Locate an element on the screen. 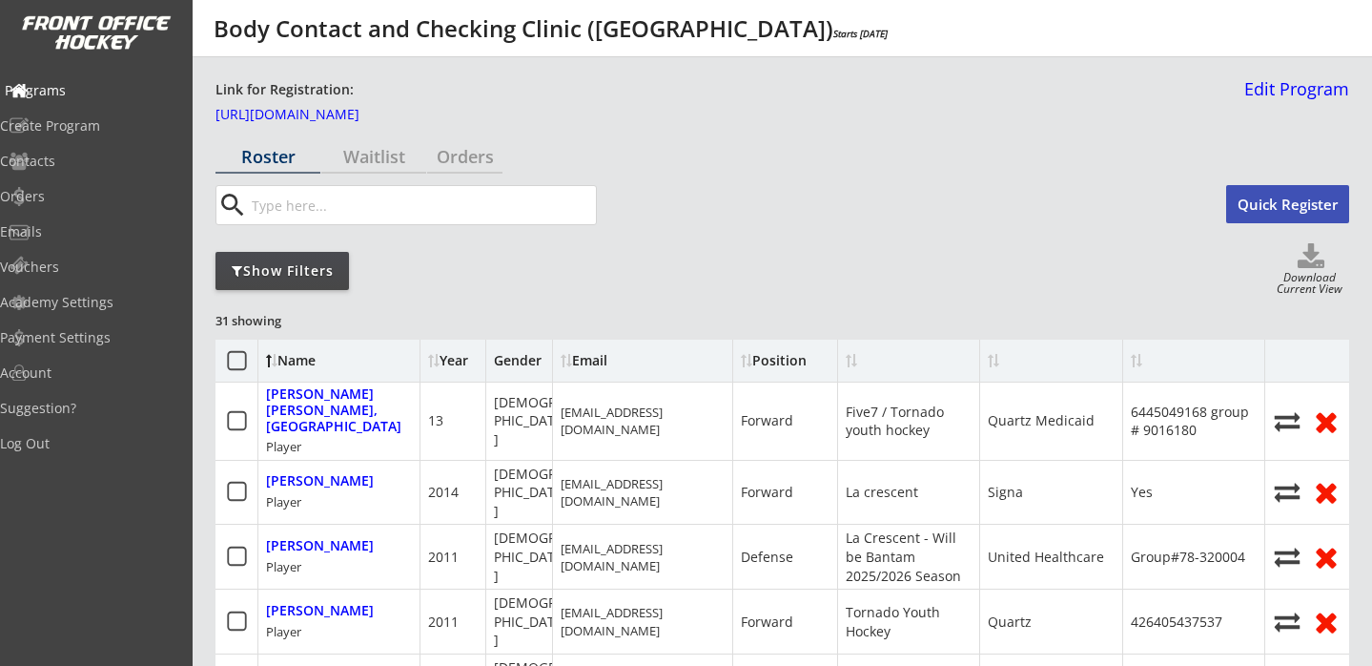  div: 2014 is located at coordinates (443, 492).